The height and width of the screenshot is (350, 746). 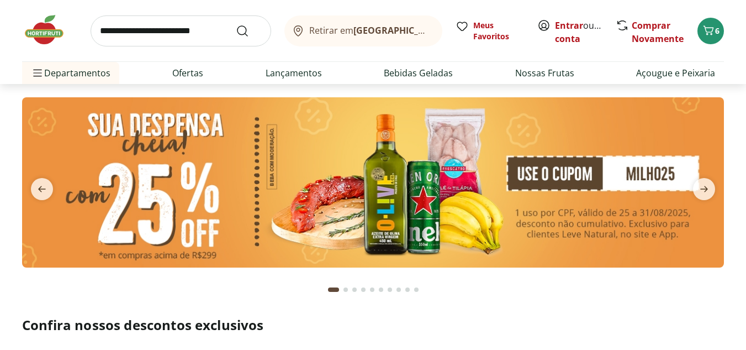 I want to click on input: search, so click(x=181, y=31).